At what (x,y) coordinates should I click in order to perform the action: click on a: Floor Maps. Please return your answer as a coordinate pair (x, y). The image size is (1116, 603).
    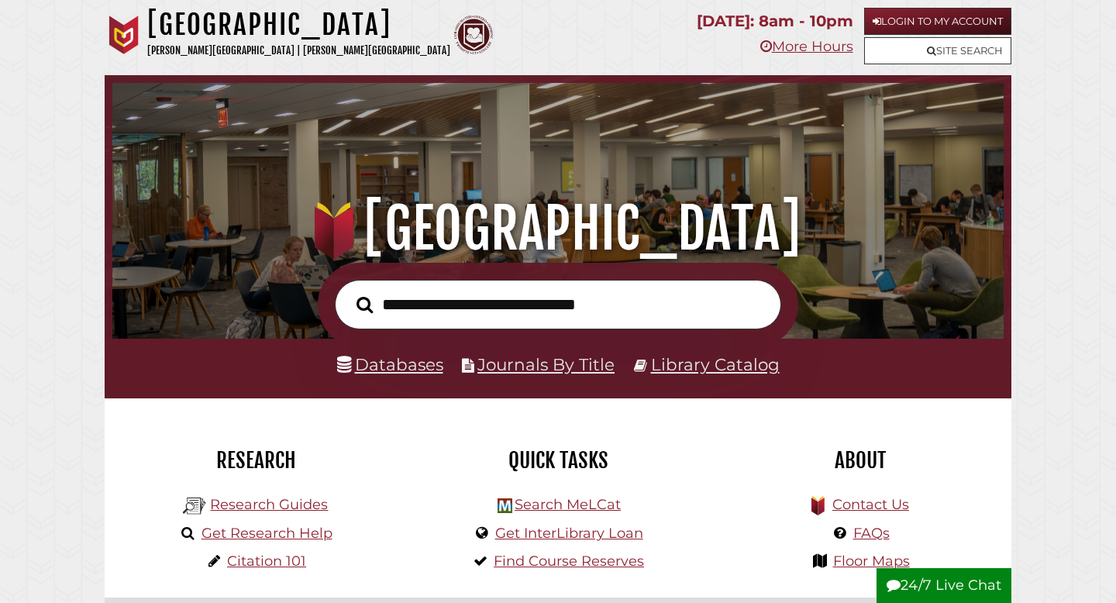
    Looking at the image, I should click on (871, 561).